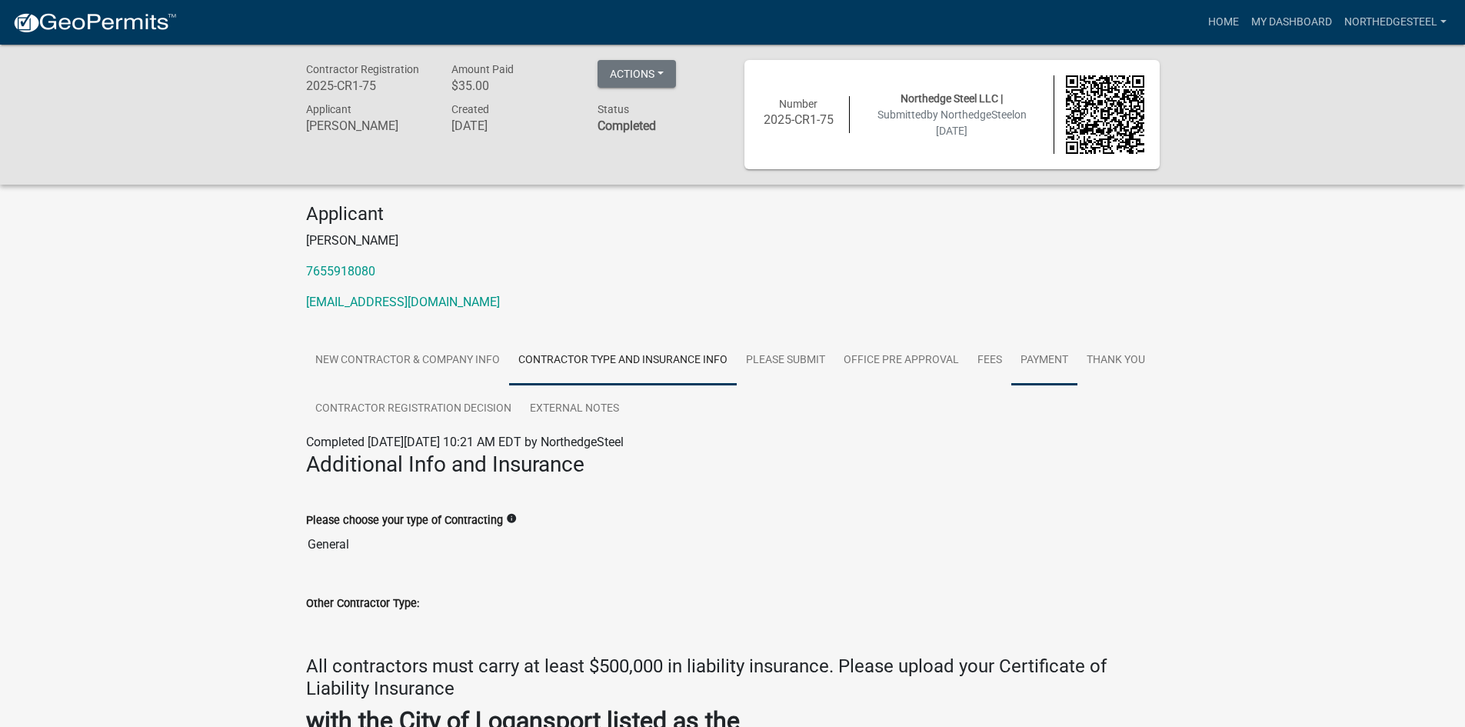 The image size is (1465, 727). Describe the element at coordinates (785, 361) in the screenshot. I see `a: Please Submit` at that location.